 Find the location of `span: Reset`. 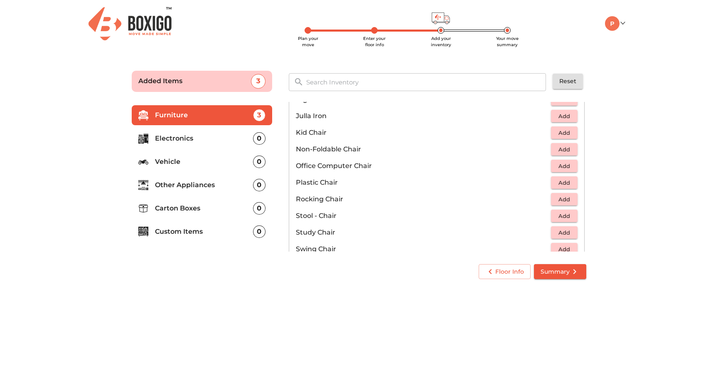

span: Reset is located at coordinates (568, 81).